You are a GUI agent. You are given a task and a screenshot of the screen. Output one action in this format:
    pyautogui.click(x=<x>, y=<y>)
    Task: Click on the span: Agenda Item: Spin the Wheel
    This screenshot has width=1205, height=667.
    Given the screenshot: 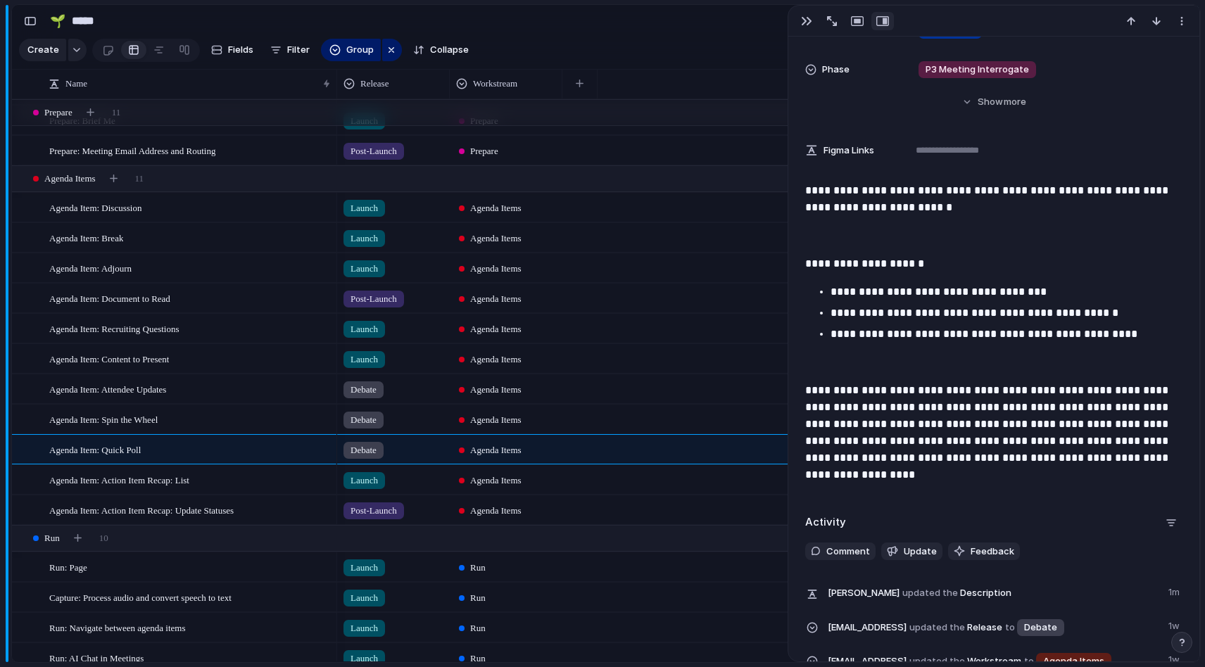 What is the action you would take?
    pyautogui.click(x=103, y=419)
    